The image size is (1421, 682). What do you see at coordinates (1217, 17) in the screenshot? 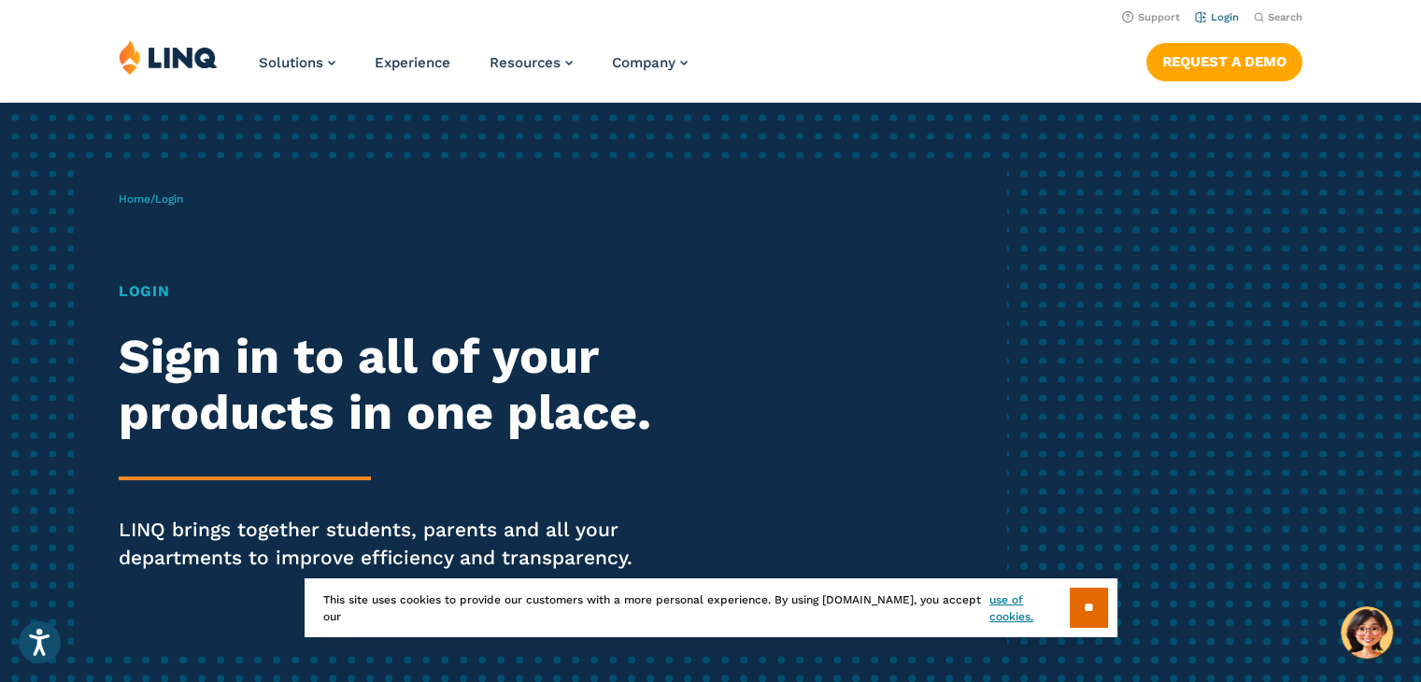
I see `a: Login` at bounding box center [1217, 17].